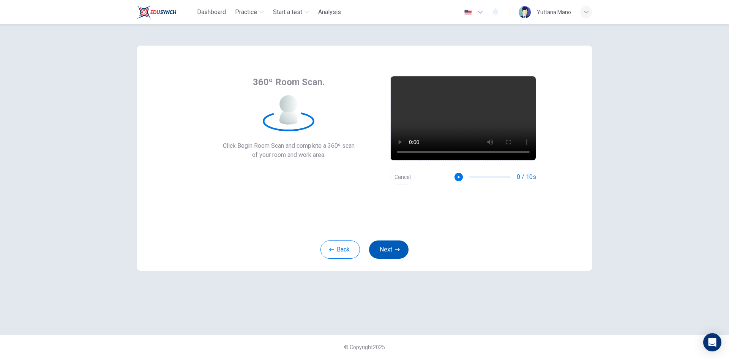  What do you see at coordinates (291, 12) in the screenshot?
I see `button: Start a test` at bounding box center [291, 12].